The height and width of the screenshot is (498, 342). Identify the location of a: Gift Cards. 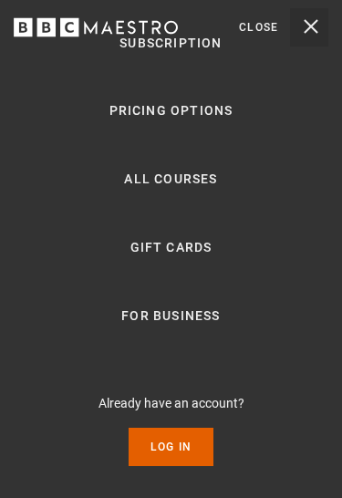
(172, 248).